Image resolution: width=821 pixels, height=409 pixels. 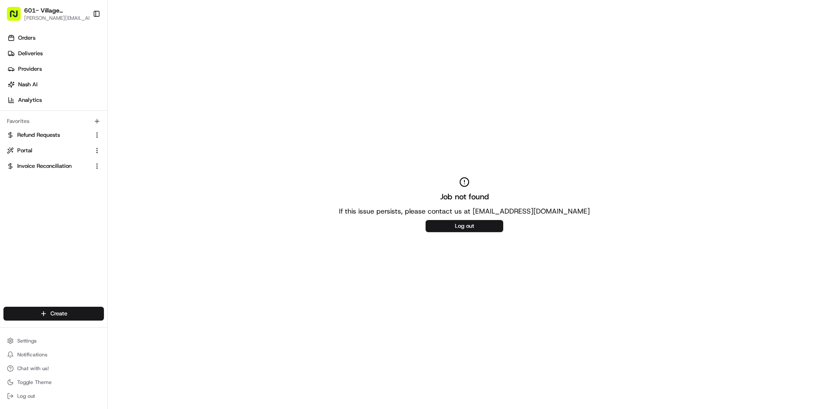 I want to click on a: Refund Requests, so click(x=48, y=135).